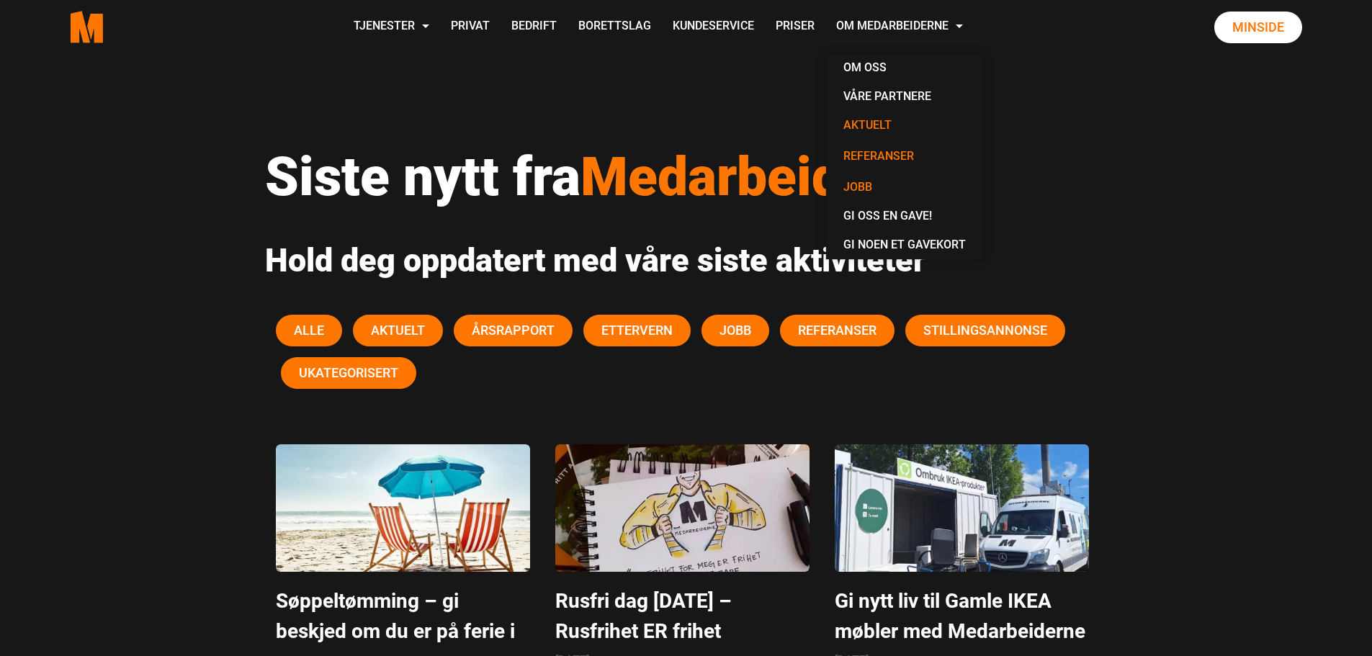 The height and width of the screenshot is (656, 1372). Describe the element at coordinates (795, 27) in the screenshot. I see `a: Priser` at that location.